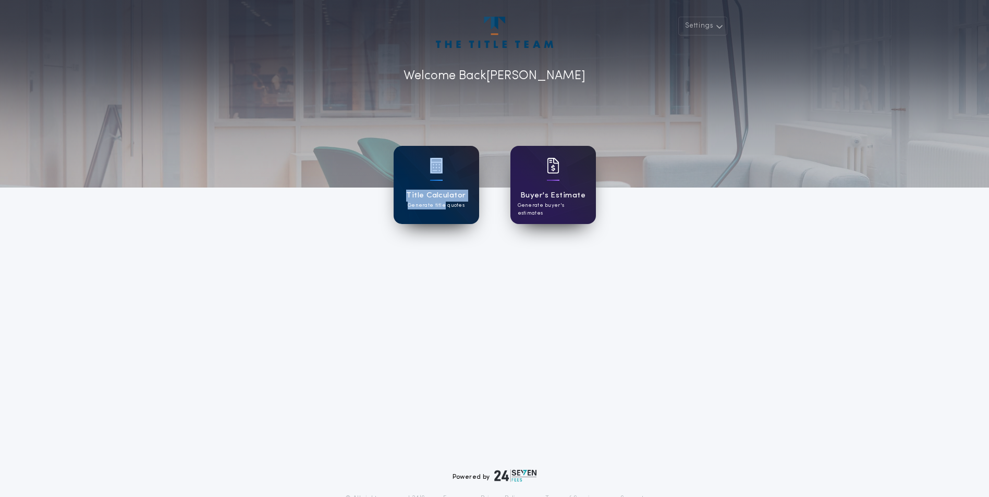 The width and height of the screenshot is (989, 497). I want to click on p: Generate buyer's estimates, so click(553, 210).